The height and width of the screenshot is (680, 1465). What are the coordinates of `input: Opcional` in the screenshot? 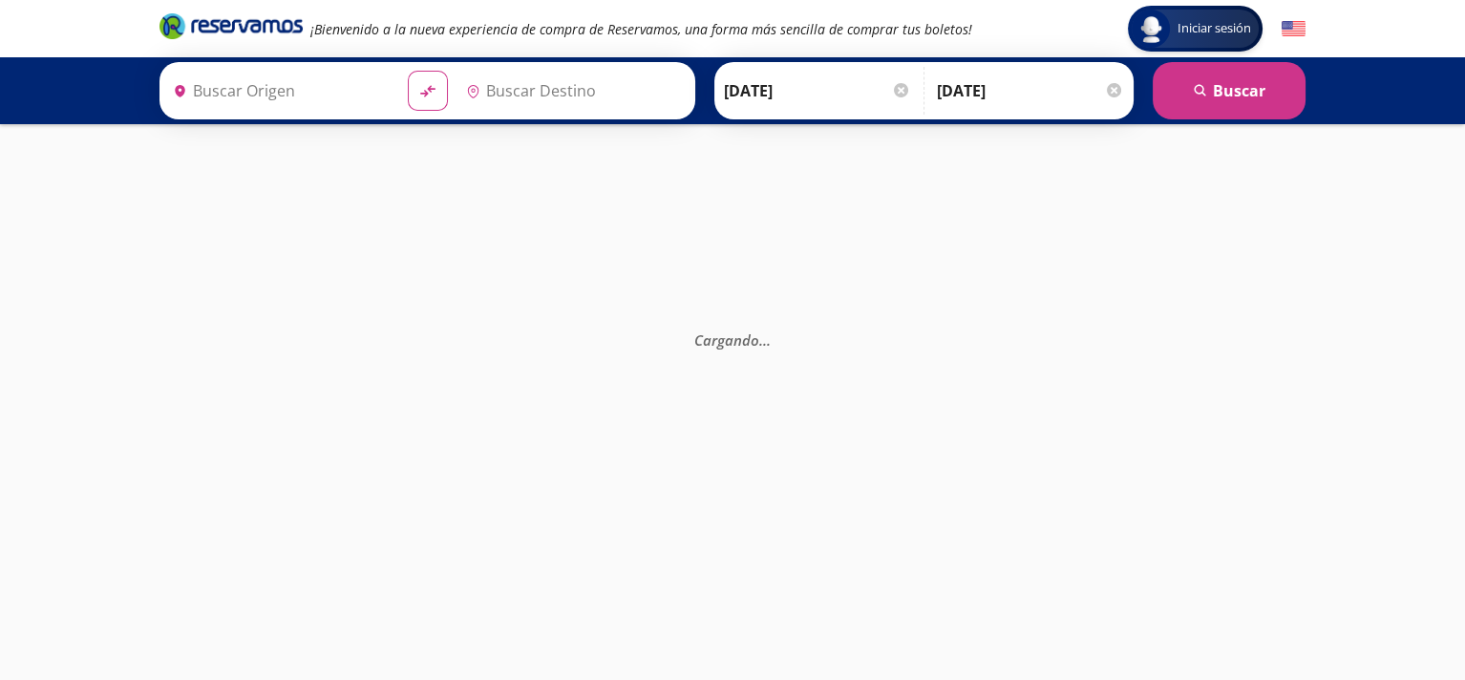 It's located at (1030, 91).